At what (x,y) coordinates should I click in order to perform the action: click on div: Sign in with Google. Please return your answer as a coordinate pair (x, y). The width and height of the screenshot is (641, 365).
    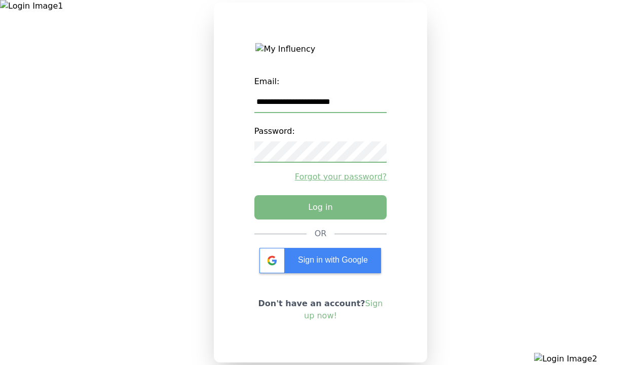
    Looking at the image, I should click on (320, 261).